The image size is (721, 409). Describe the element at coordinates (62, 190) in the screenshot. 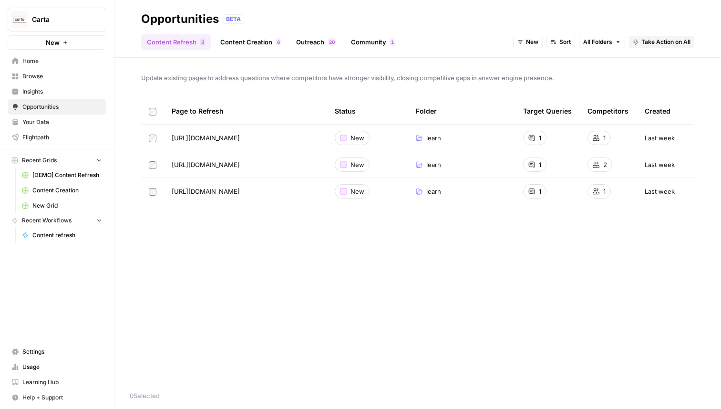

I see `a: Content Creation` at that location.